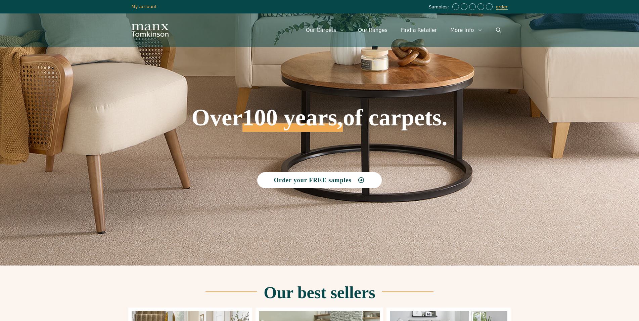  Describe the element at coordinates (502, 7) in the screenshot. I see `a: order` at that location.